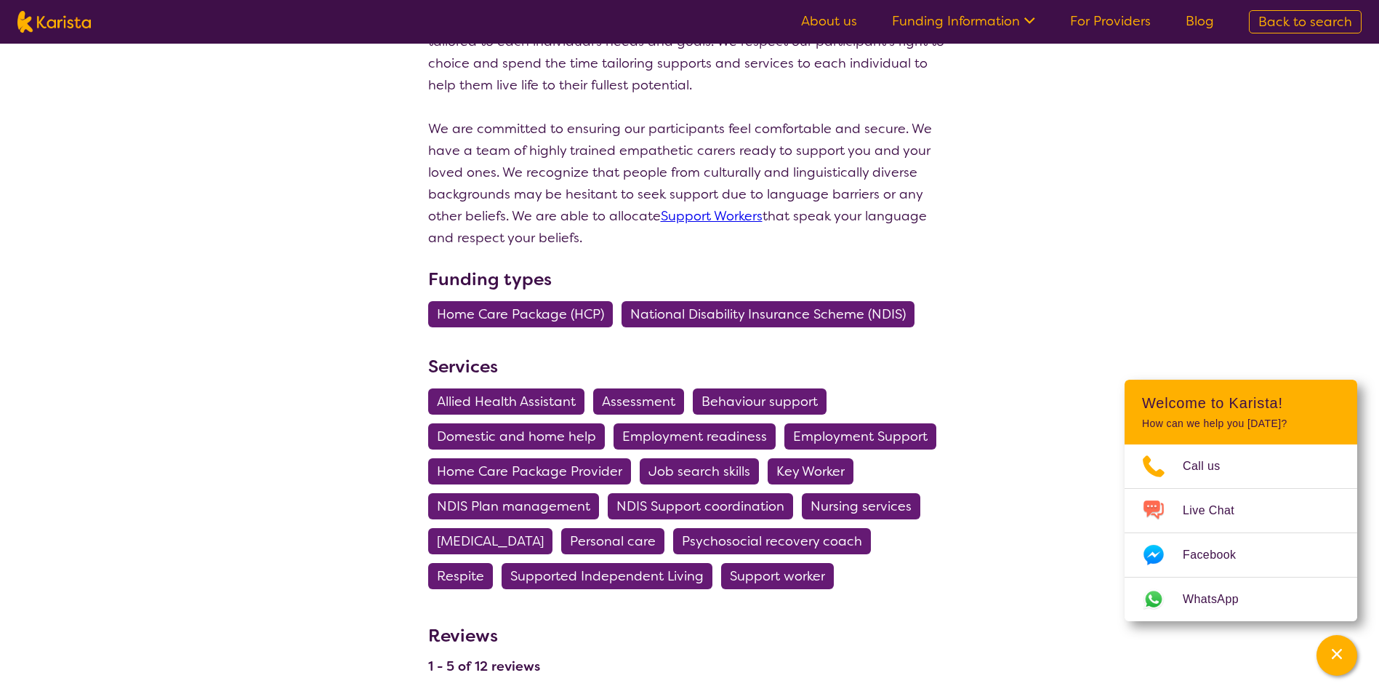 The width and height of the screenshot is (1379, 694). I want to click on h2: Welcome to Karista!, so click(1241, 403).